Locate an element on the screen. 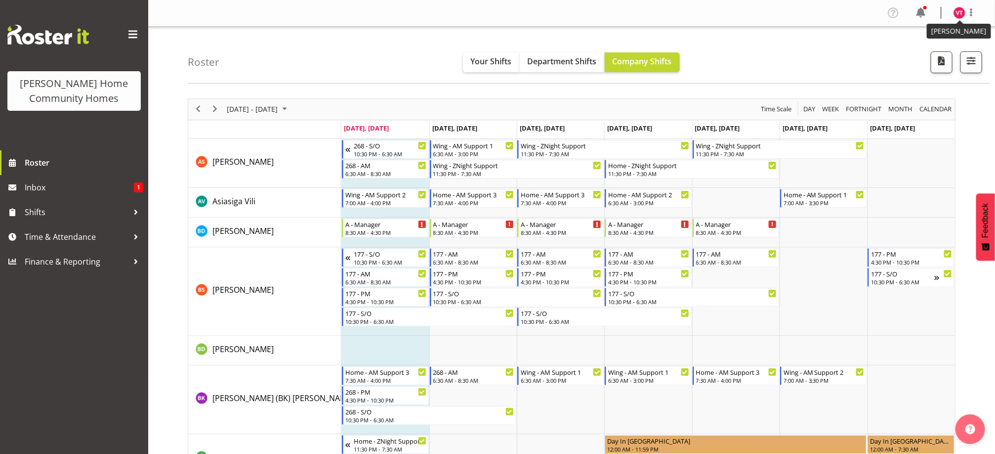  div: next period is located at coordinates (215, 109).